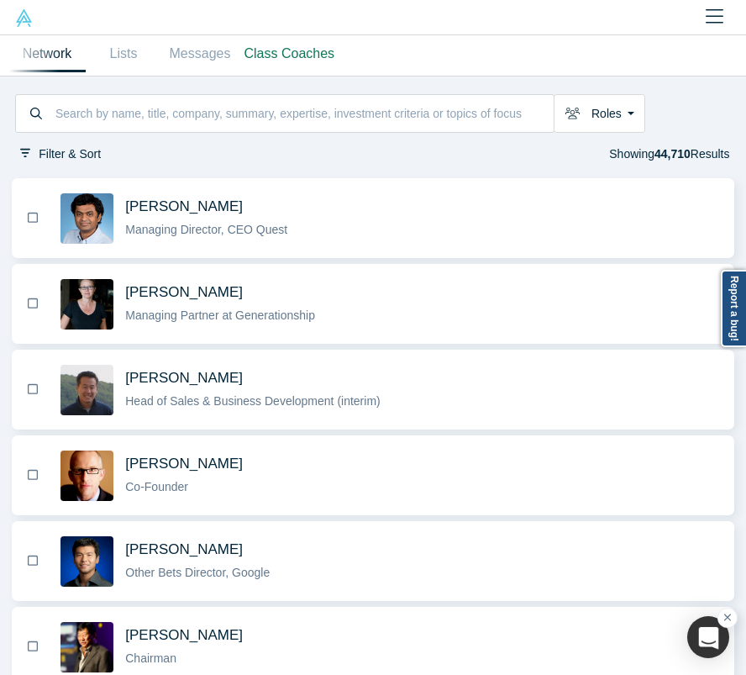 This screenshot has width=746, height=675. What do you see at coordinates (197, 572) in the screenshot?
I see `span: Other Bets Director, Google` at bounding box center [197, 572].